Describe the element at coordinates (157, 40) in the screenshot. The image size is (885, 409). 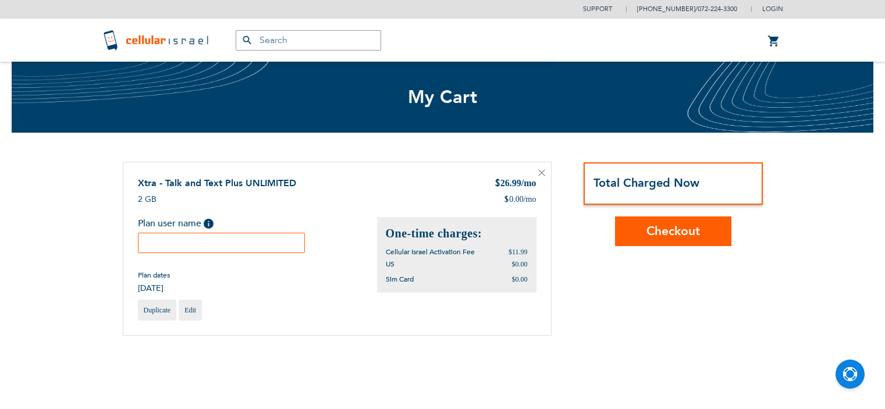
I see `img: Cellular Israel` at that location.